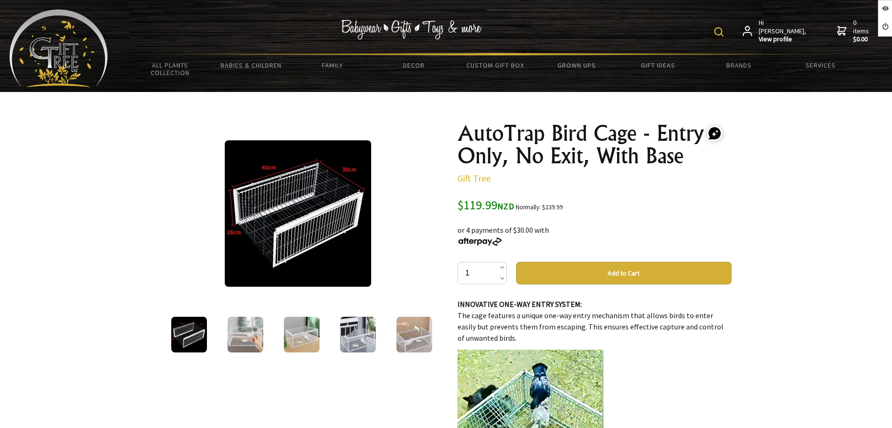 This screenshot has height=428, width=892. What do you see at coordinates (739, 65) in the screenshot?
I see `a: Brands` at bounding box center [739, 65].